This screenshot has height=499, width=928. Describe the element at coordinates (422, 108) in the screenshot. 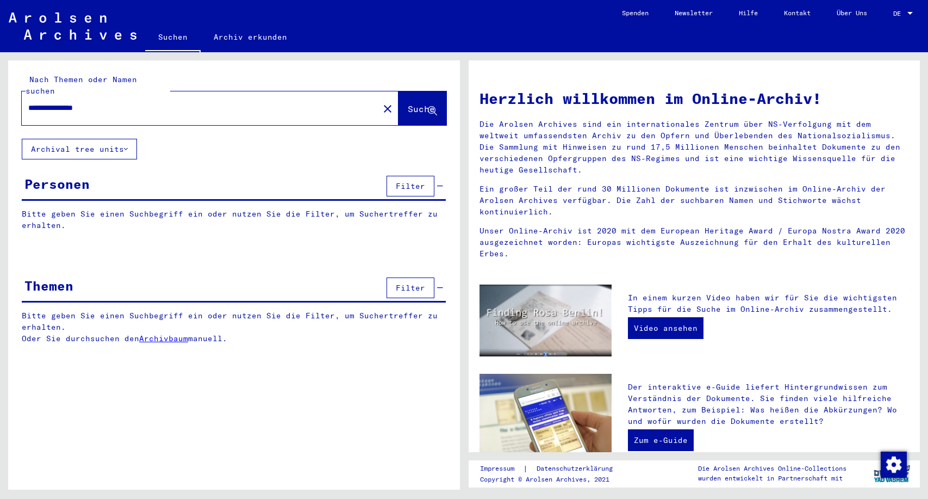

I see `button: Suche` at that location.